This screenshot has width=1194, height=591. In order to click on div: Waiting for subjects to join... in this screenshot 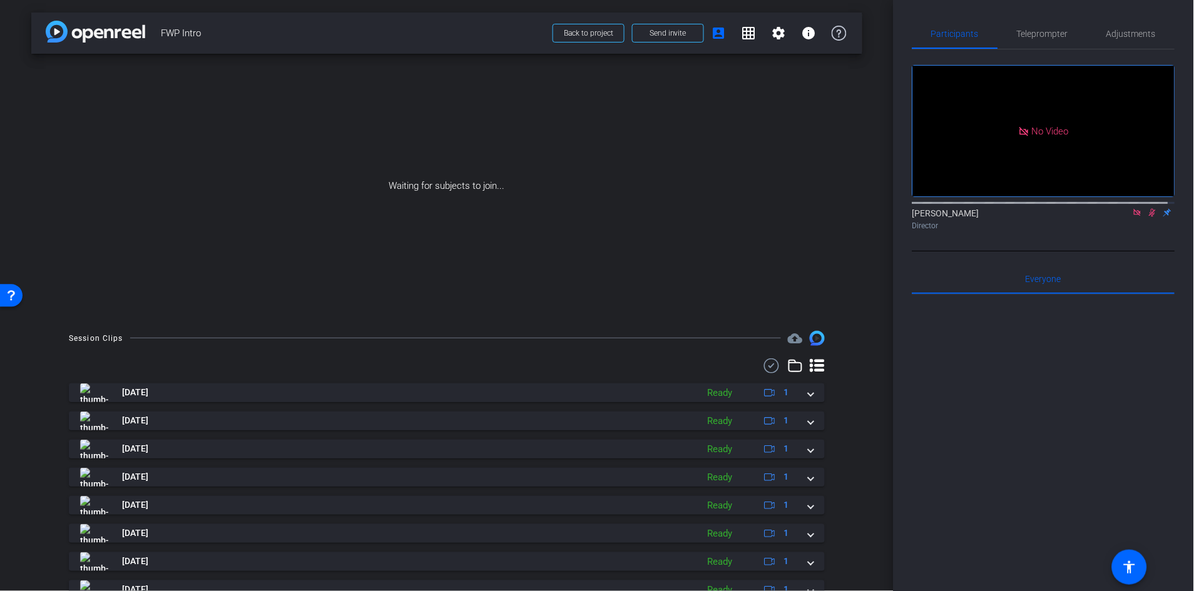, I will do `click(447, 186)`.